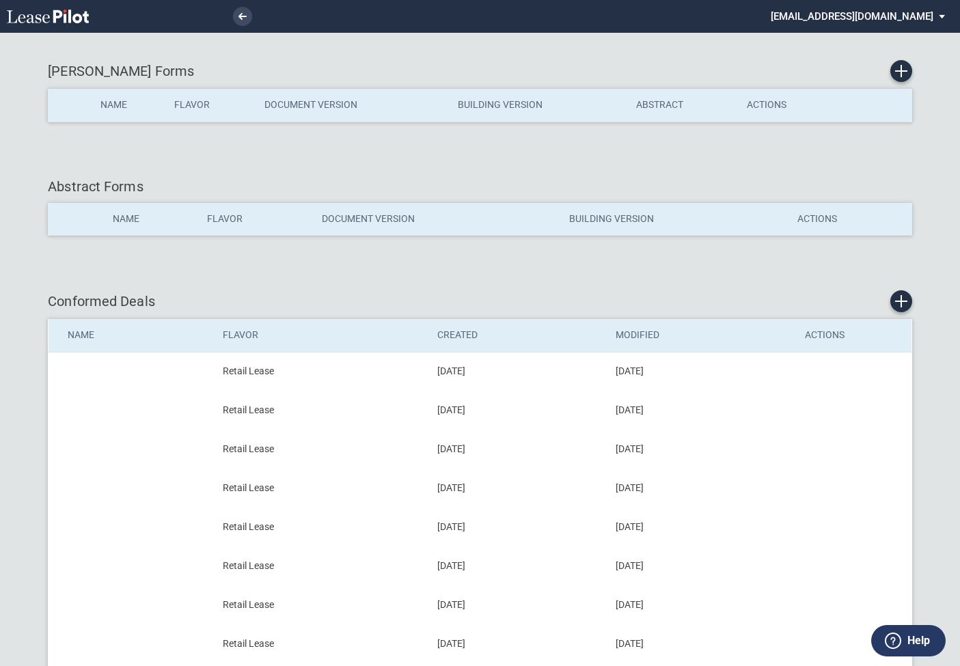 The image size is (960, 666). Describe the element at coordinates (700, 336) in the screenshot. I see `th: Modified` at that location.